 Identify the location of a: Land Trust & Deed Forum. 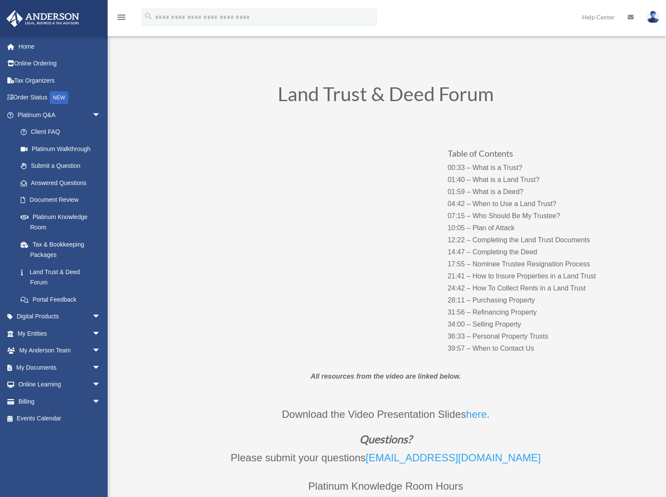
(61, 277).